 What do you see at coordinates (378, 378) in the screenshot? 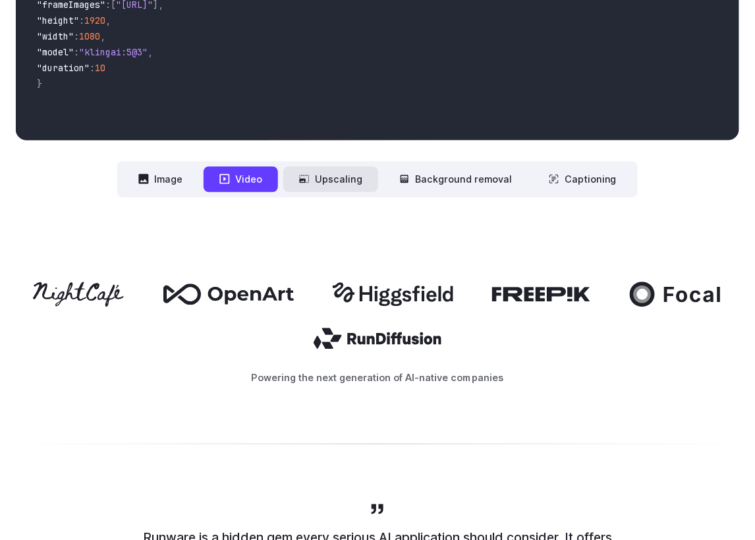
I see `p: Powering the next generation of AI-native companies` at bounding box center [378, 378].